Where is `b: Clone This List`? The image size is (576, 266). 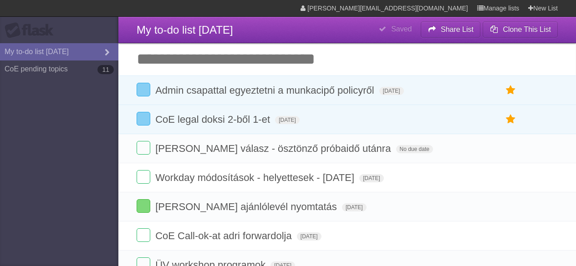 b: Clone This List is located at coordinates (527, 29).